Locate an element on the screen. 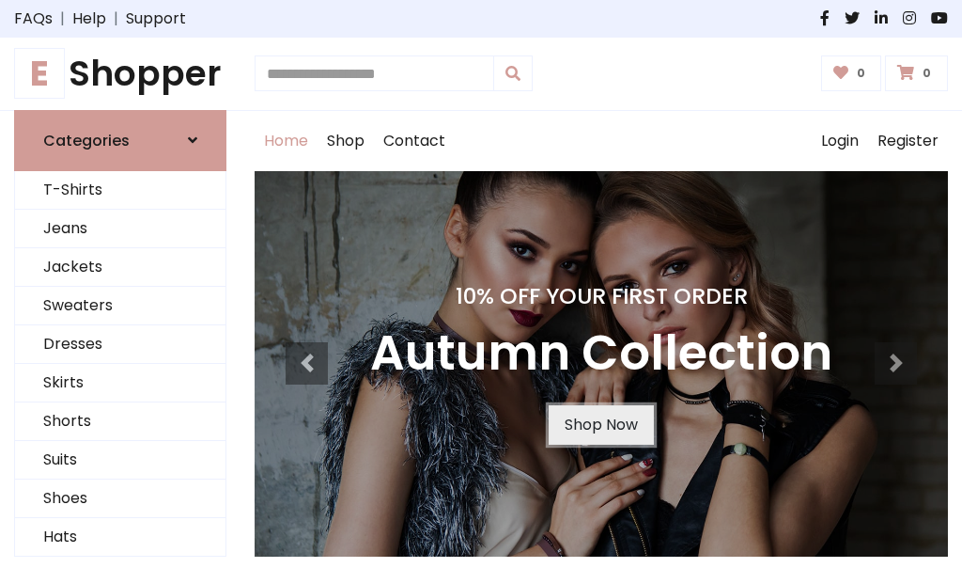 The image size is (962, 568). a: FAQs is located at coordinates (33, 19).